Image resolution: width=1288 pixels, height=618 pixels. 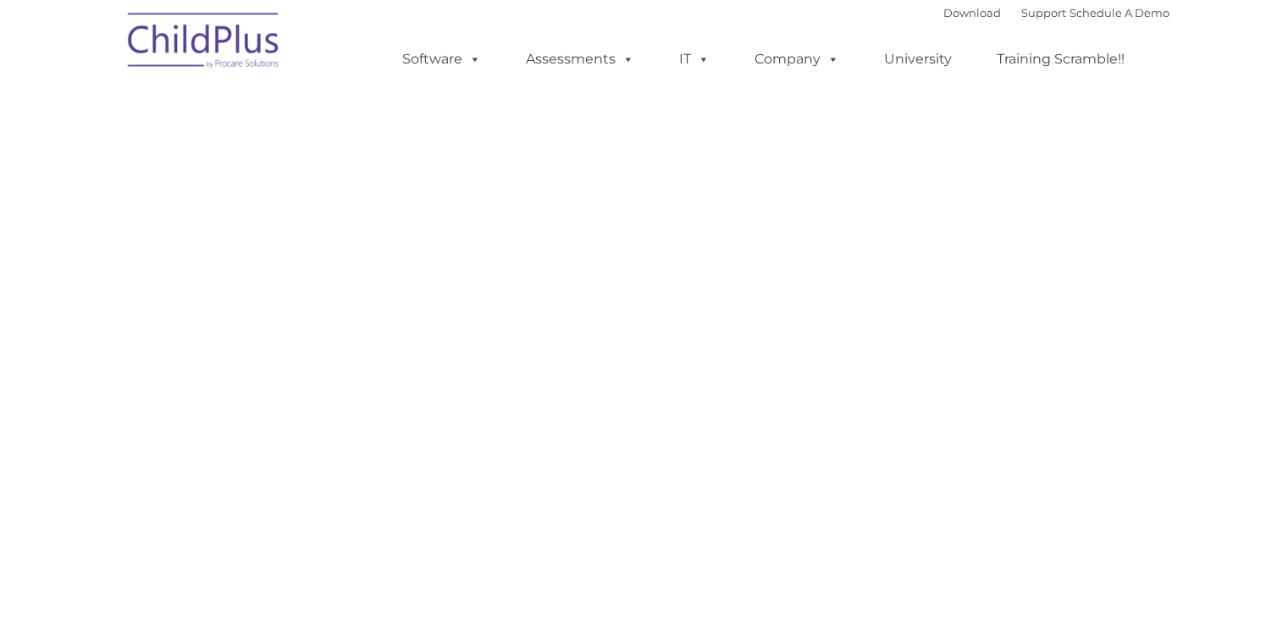 What do you see at coordinates (1043, 13) in the screenshot?
I see `a: Support` at bounding box center [1043, 13].